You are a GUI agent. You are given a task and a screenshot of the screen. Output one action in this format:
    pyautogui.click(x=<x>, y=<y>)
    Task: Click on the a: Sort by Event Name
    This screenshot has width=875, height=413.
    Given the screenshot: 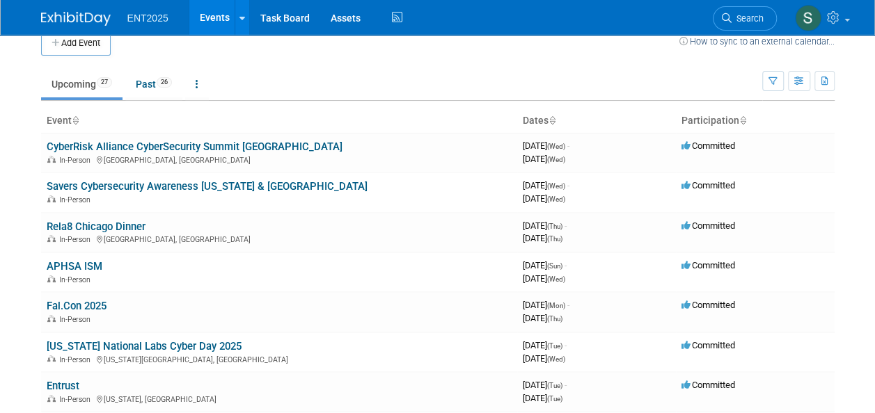 What is the action you would take?
    pyautogui.click(x=75, y=120)
    